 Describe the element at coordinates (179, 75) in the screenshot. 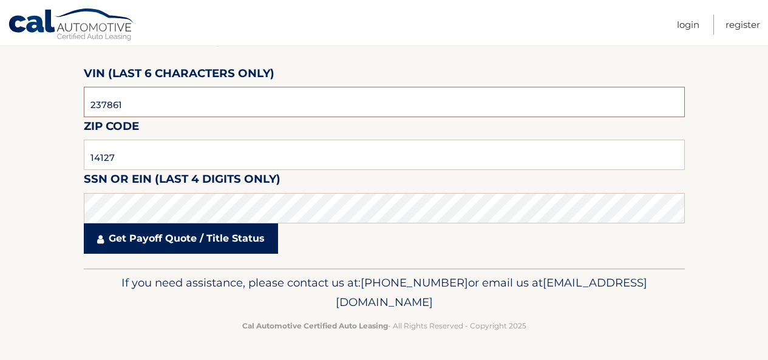

I see `label: VIN (last 6 characters only)` at that location.